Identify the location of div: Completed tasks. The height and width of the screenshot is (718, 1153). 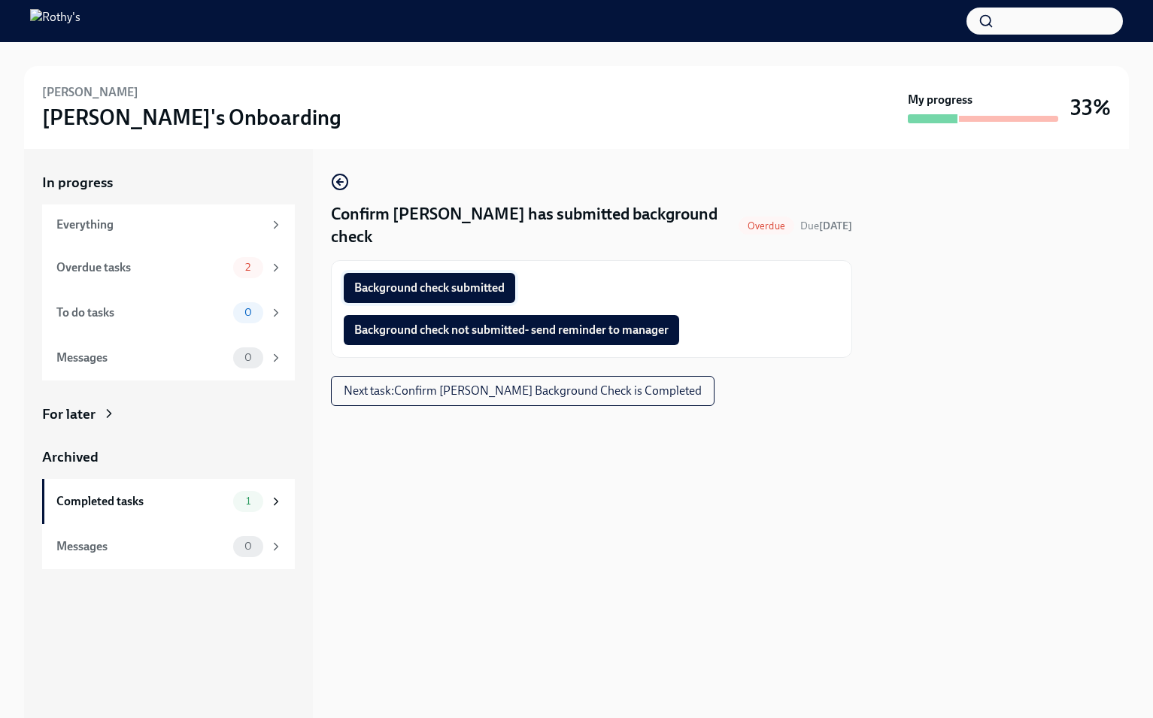
(141, 502).